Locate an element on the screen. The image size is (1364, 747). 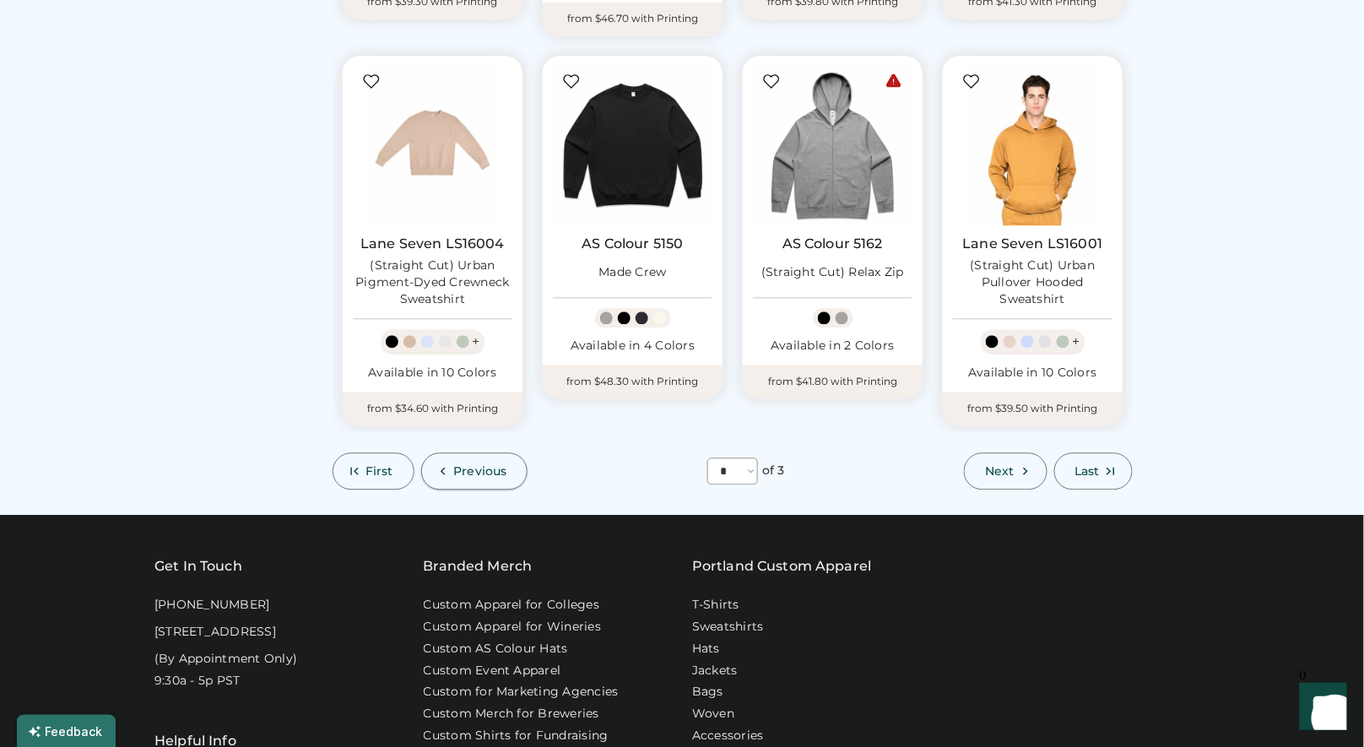
a: T-Shirts is located at coordinates (716, 605).